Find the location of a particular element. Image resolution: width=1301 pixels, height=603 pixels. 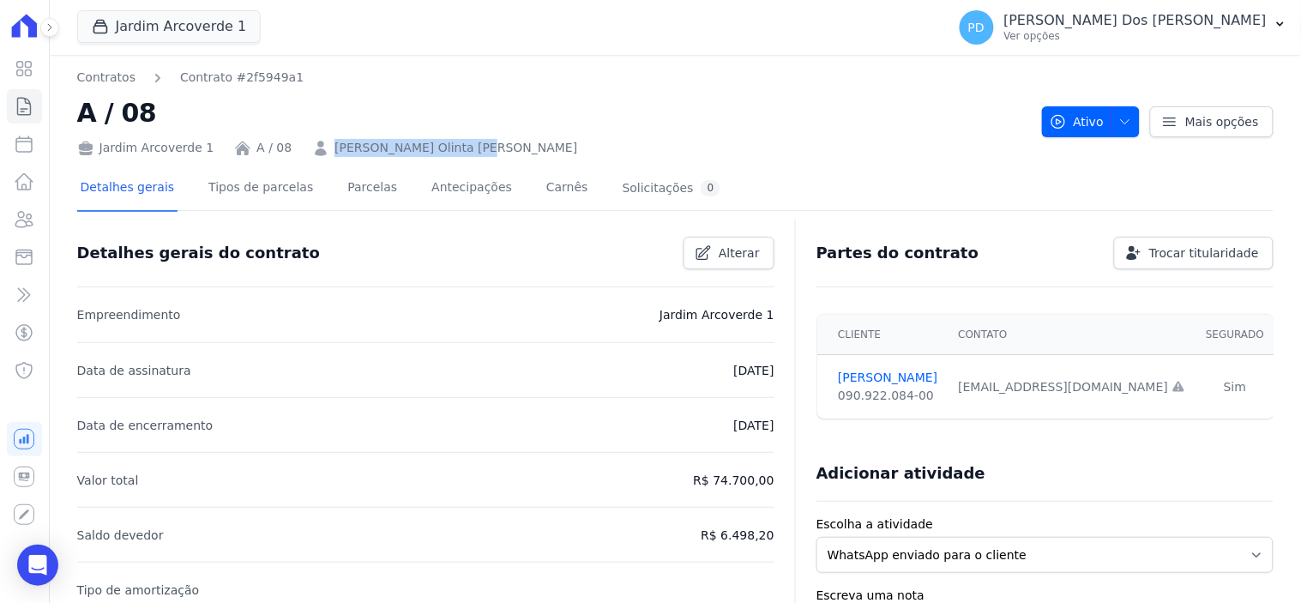

a: Carnês is located at coordinates (567, 189).